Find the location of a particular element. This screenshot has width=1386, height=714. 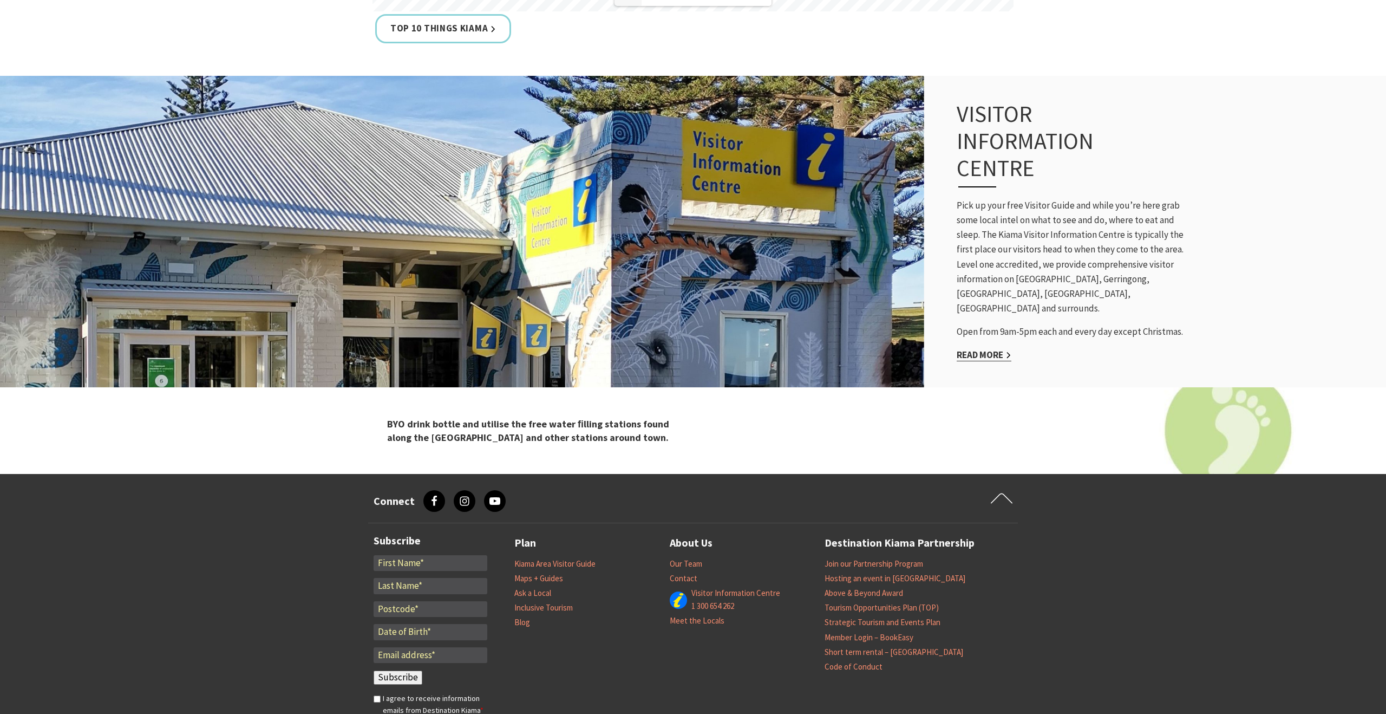

p: Open from 9am-5pm each and every day except Christmas. is located at coordinates (1076, 331).